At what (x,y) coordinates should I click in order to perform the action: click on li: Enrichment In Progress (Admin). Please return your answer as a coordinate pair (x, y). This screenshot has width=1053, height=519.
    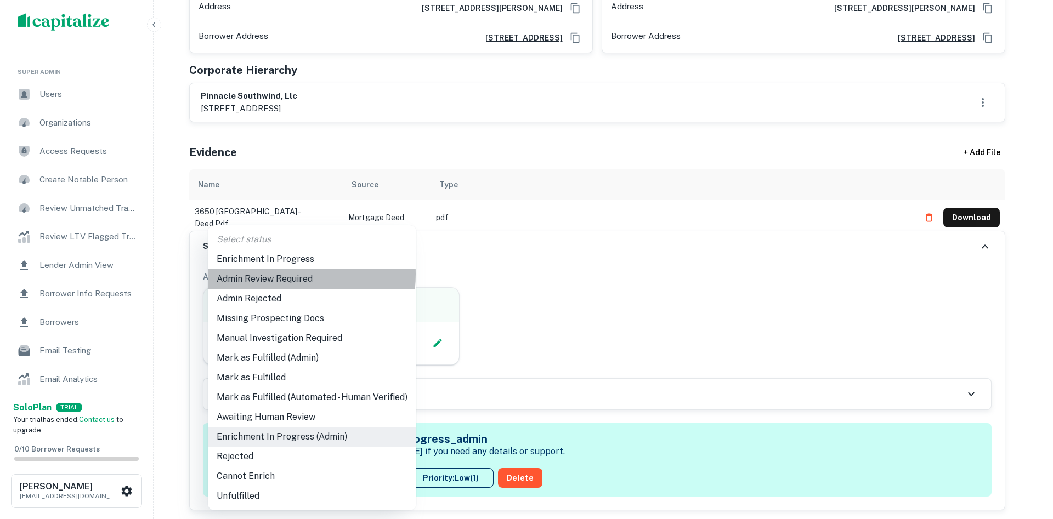
    Looking at the image, I should click on (312, 437).